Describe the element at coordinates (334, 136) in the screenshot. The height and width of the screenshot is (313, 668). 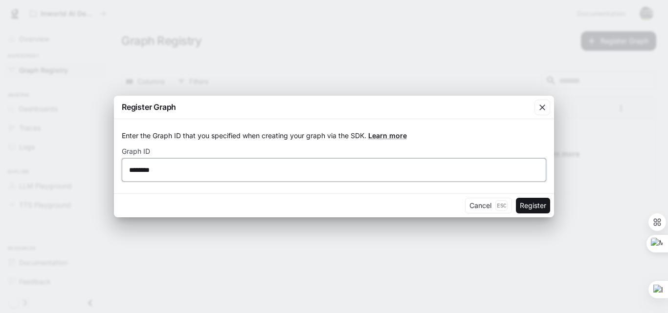
I see `p: Enter the Graph ID that you specified when creating your graph via the SDK.` at that location.